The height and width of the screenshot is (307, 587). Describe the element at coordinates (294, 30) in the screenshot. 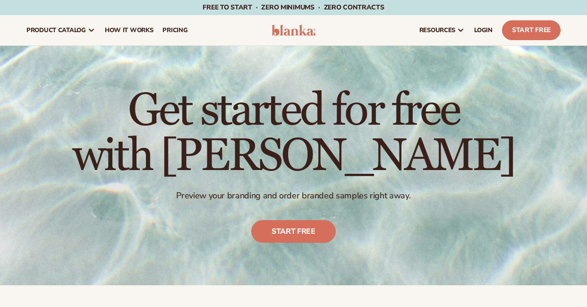

I see `img: logo` at that location.